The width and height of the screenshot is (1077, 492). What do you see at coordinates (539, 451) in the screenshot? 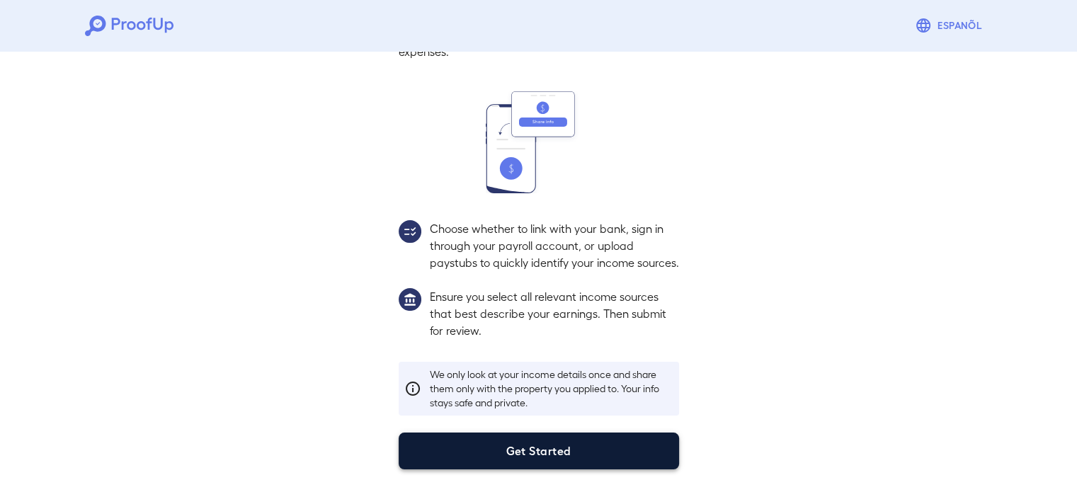
I see `button: Get Started` at bounding box center [539, 451].